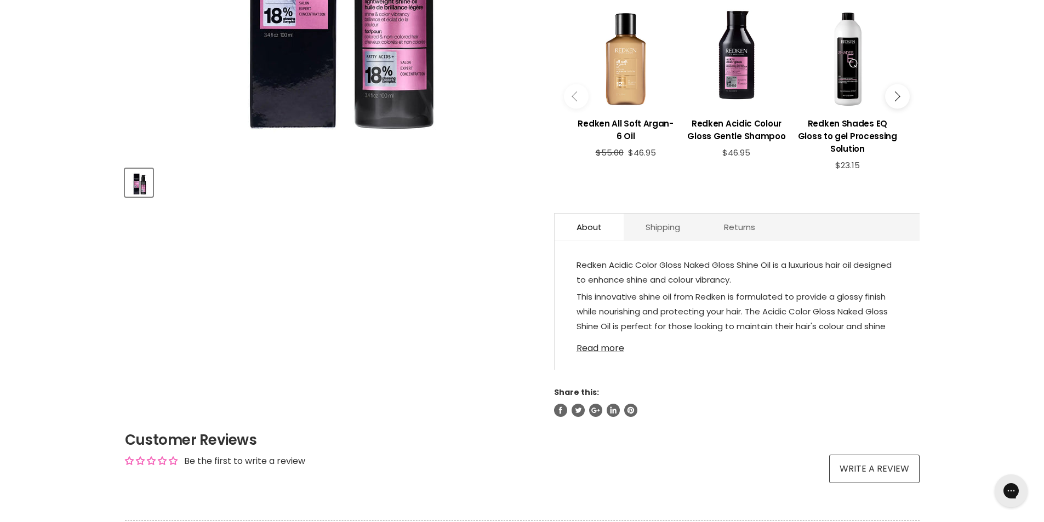  I want to click on h3: Redken Shades EQ Gloss to gel Processing Solution, so click(847, 136).